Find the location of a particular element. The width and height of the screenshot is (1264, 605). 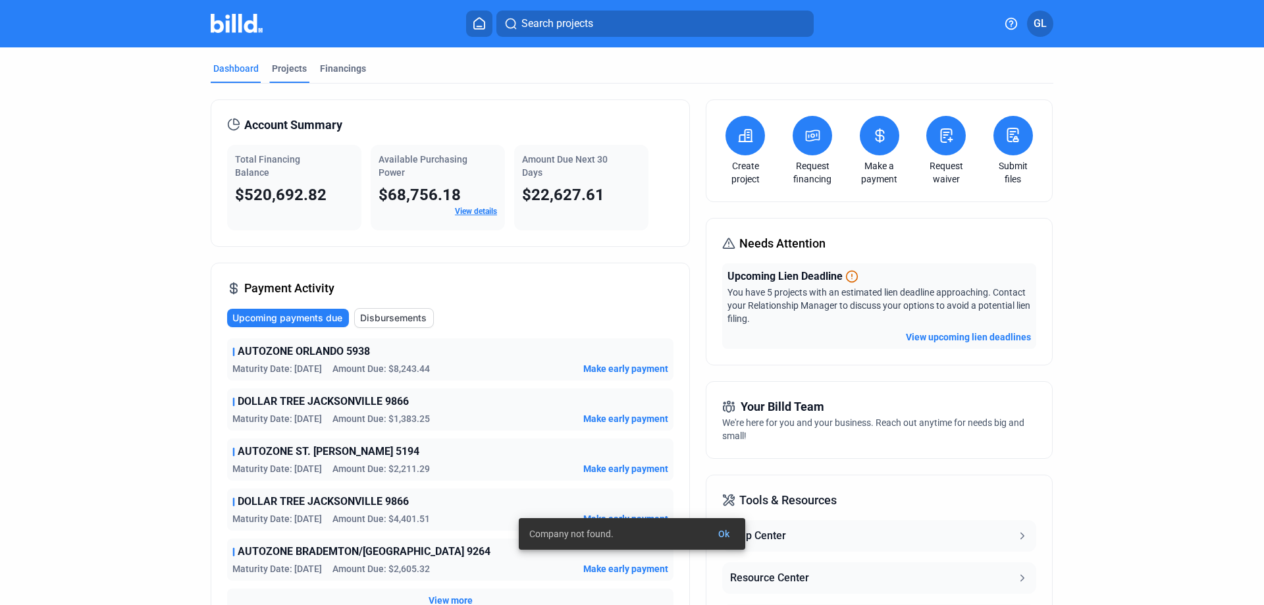

div: Projects is located at coordinates (289, 68).